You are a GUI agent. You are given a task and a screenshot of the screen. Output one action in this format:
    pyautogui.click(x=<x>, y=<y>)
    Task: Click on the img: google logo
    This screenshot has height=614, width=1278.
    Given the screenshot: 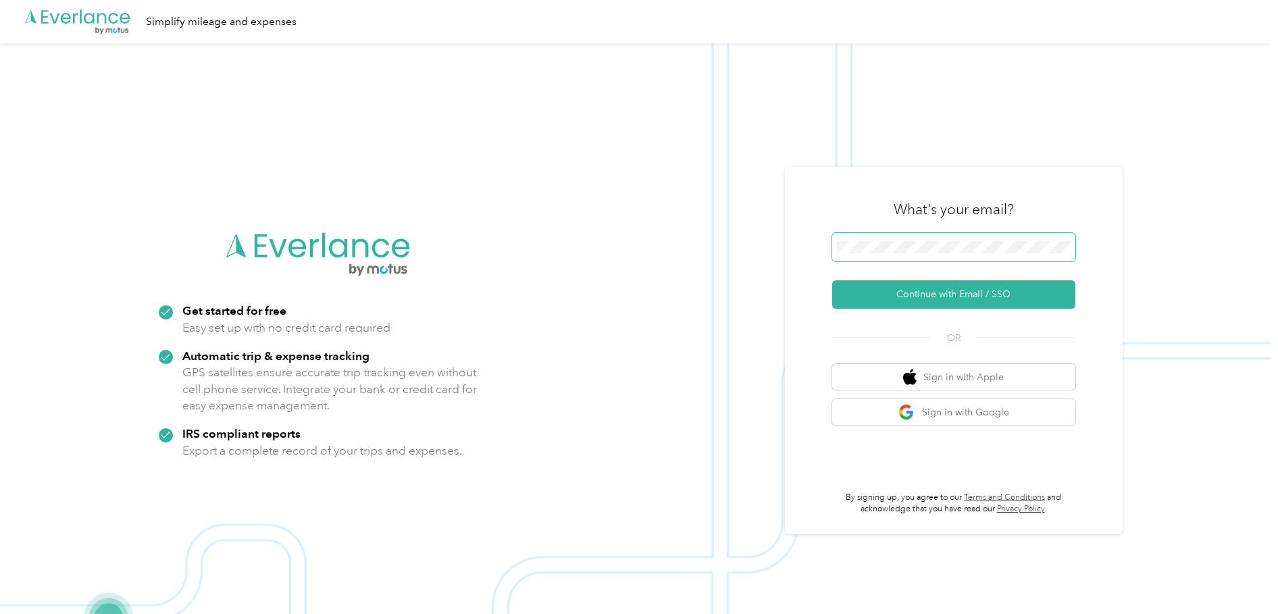 What is the action you would take?
    pyautogui.click(x=907, y=412)
    